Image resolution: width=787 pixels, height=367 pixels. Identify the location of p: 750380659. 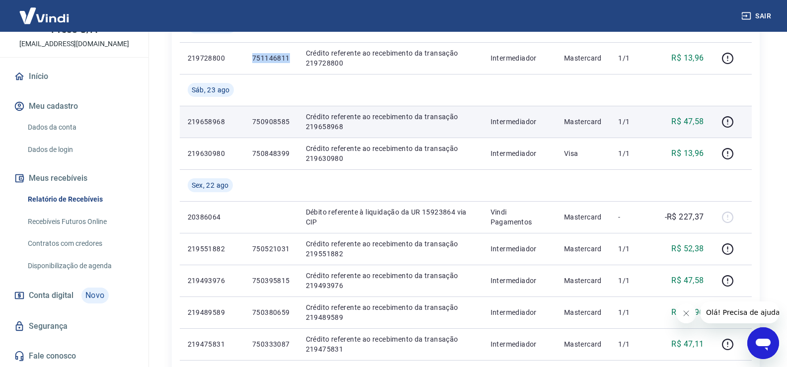
(271, 312).